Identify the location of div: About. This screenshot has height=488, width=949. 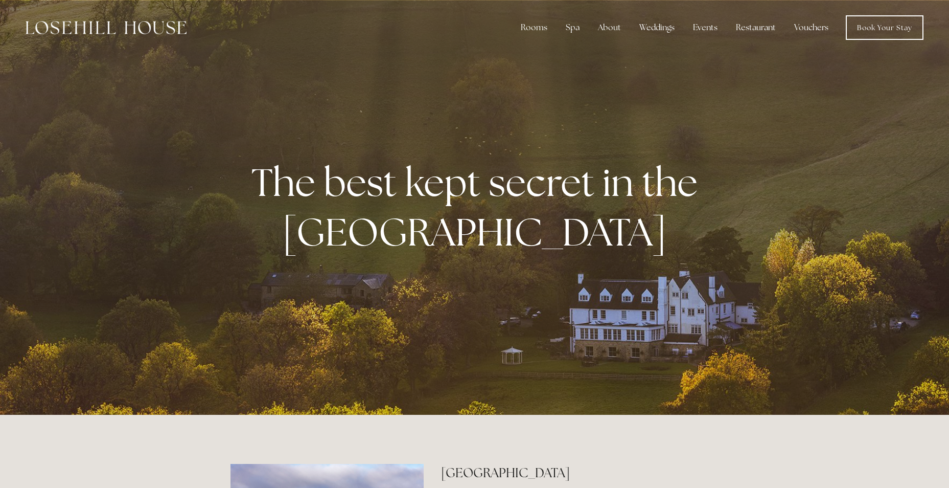
(609, 28).